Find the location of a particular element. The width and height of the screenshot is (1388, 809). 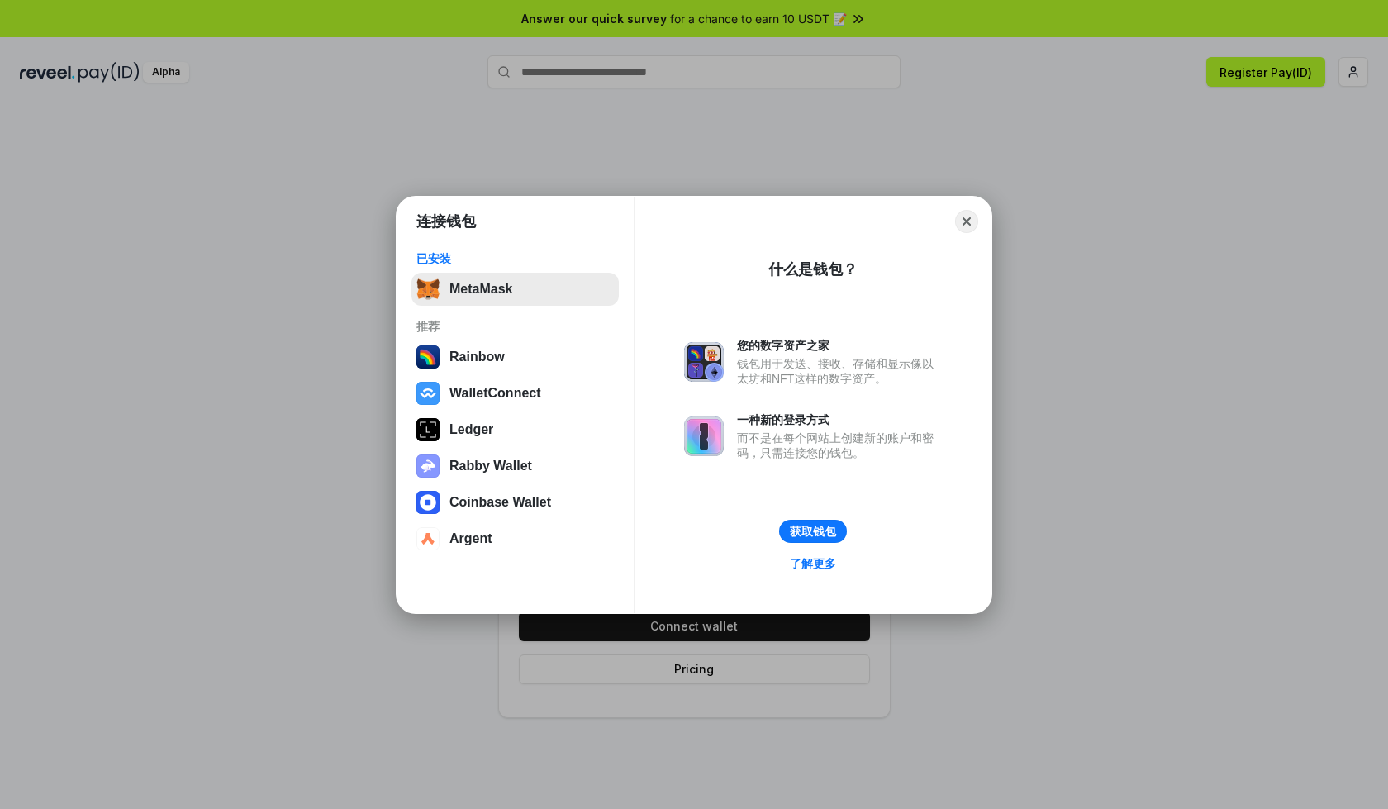

img: svg+xml,%3Csvg%20xmlns%3D%22http%3A%2F%2Fwww.w3.org%2F2000%2Fsvg%22%20width%3D%2228%22%20height%3... is located at coordinates (428, 430).